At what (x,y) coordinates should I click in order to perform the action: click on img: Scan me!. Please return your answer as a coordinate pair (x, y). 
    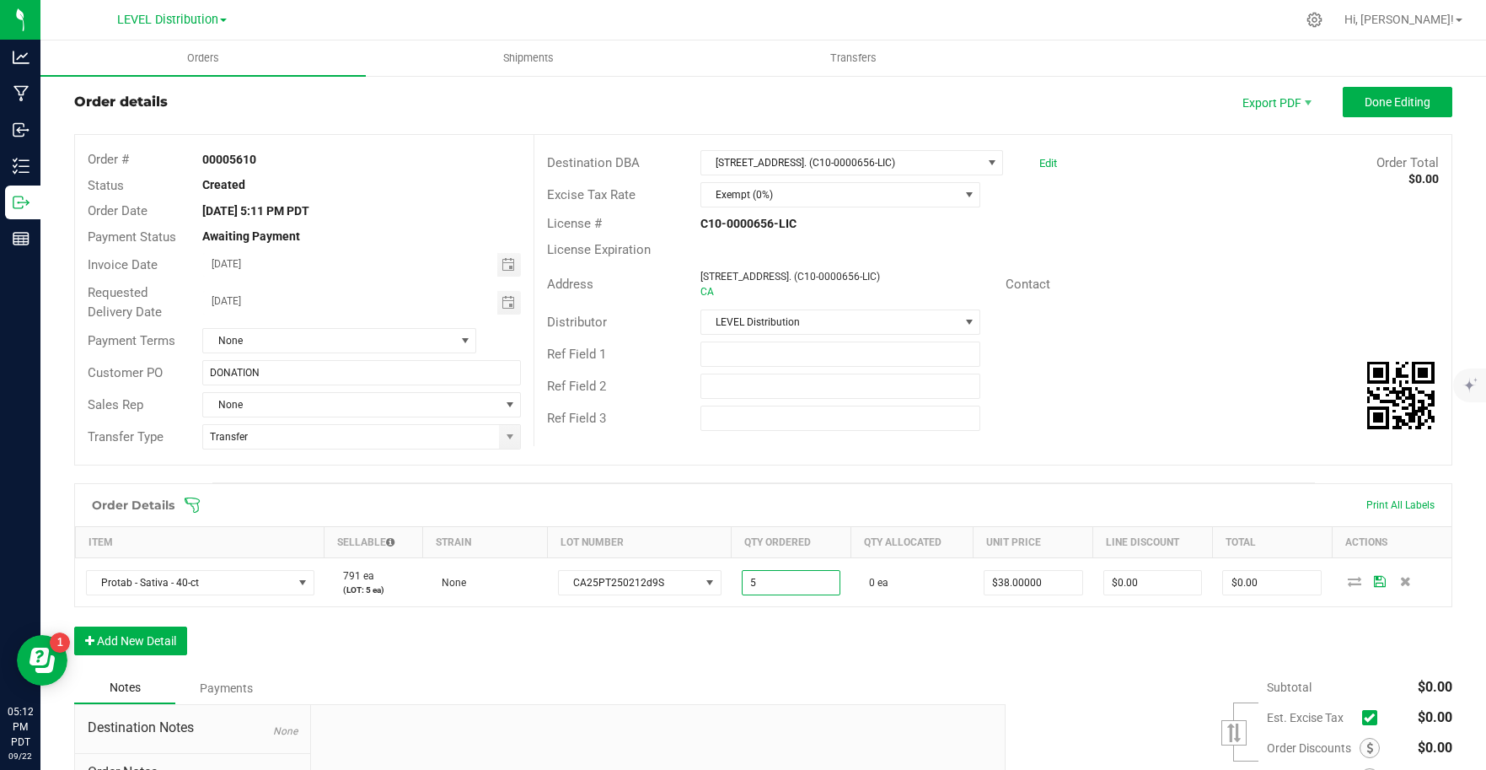
    Looking at the image, I should click on (1401, 395).